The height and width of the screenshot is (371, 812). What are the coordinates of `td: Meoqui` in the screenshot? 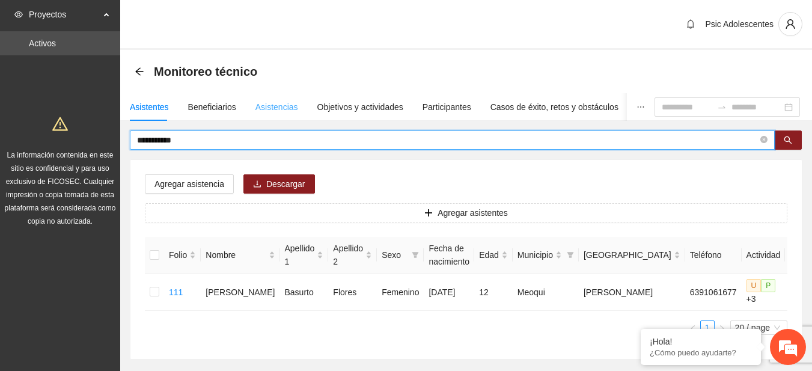 It's located at (546, 292).